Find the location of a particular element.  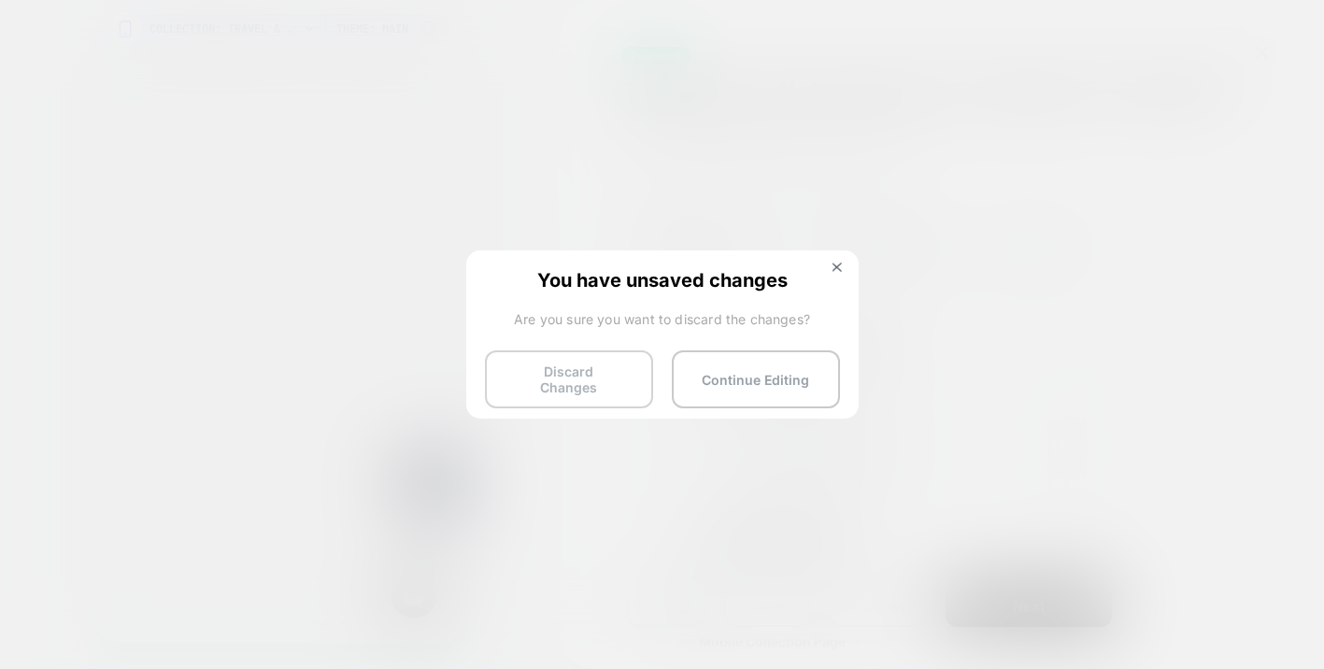

button: Discard Changes is located at coordinates (569, 379).